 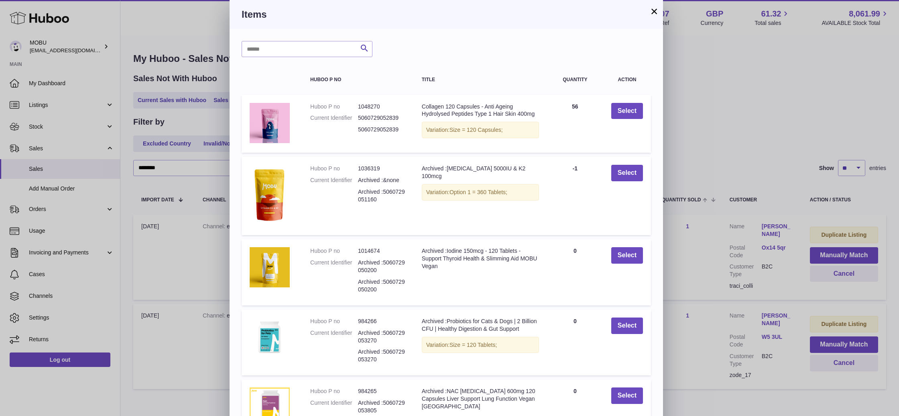 What do you see at coordinates (473, 345) in the screenshot?
I see `span: Size = 120 Tablets;` at bounding box center [473, 345].